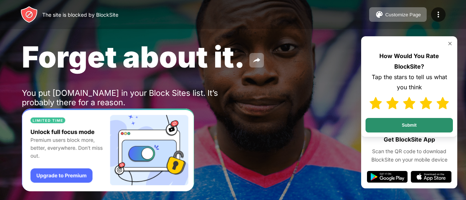 The image size is (466, 200). I want to click on img: app-store.svg, so click(431, 177).